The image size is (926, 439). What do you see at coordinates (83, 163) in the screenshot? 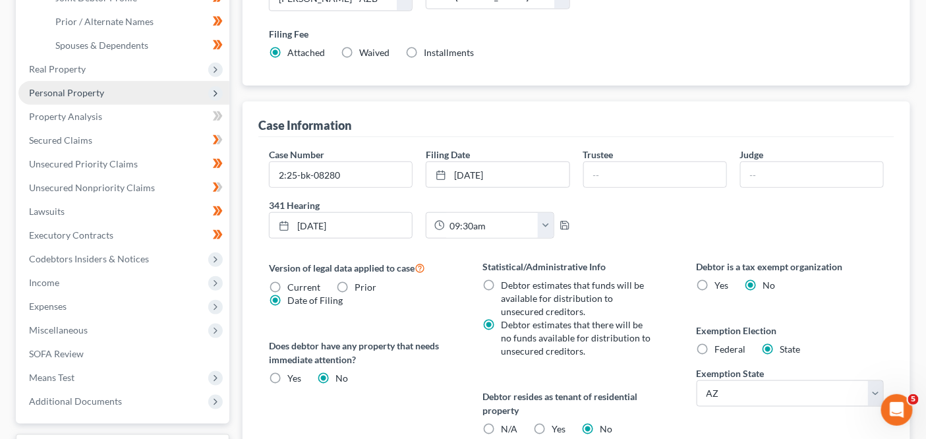
I see `span: Unsecured Priority Claims` at bounding box center [83, 163].